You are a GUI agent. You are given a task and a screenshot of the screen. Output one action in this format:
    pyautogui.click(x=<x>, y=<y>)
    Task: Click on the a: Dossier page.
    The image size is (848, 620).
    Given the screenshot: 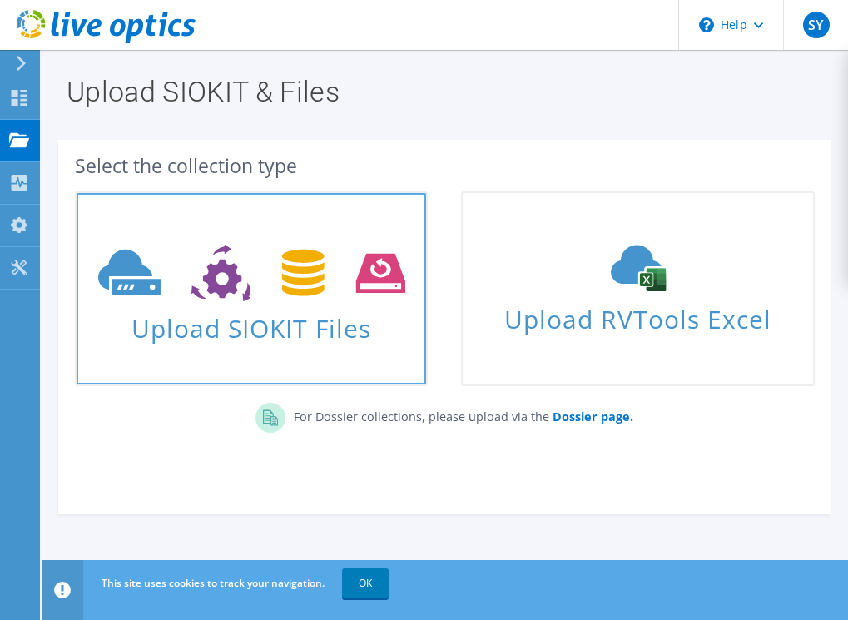 What is the action you would take?
    pyautogui.click(x=591, y=416)
    